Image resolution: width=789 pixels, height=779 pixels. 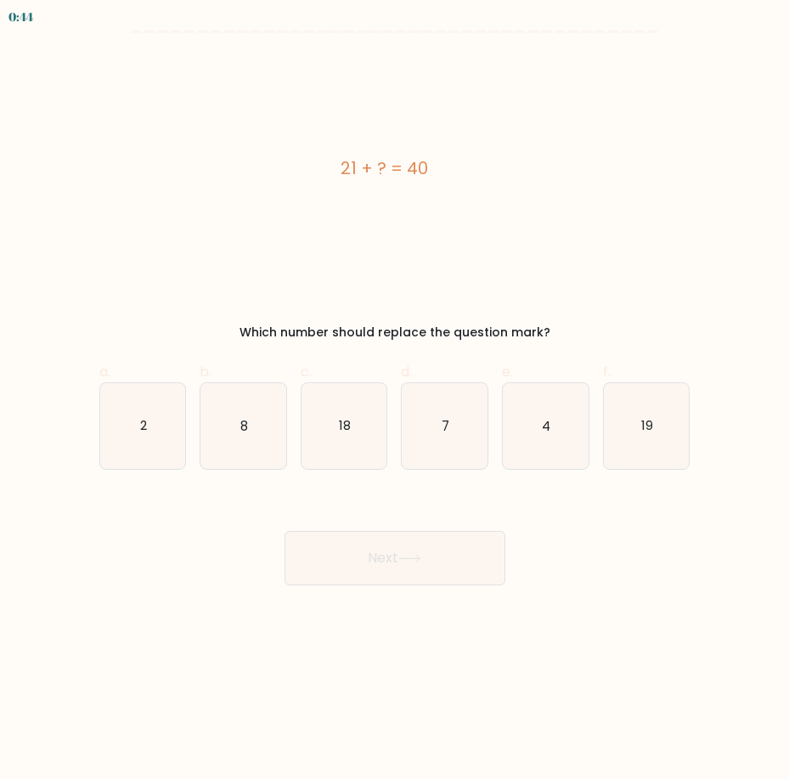 What do you see at coordinates (306, 371) in the screenshot?
I see `span: c.` at bounding box center [306, 371].